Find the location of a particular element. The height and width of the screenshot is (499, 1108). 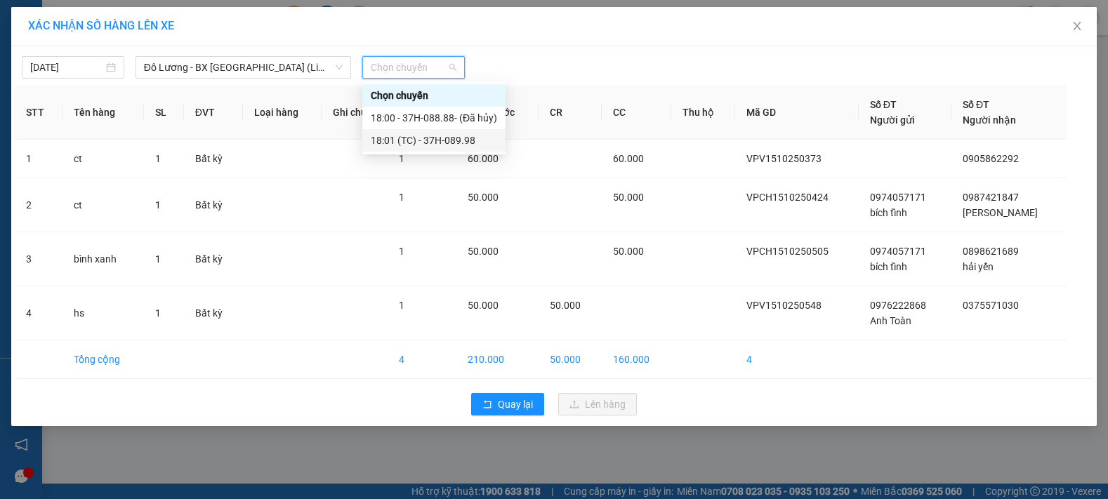

span: VPV1510250373 is located at coordinates (783, 159).